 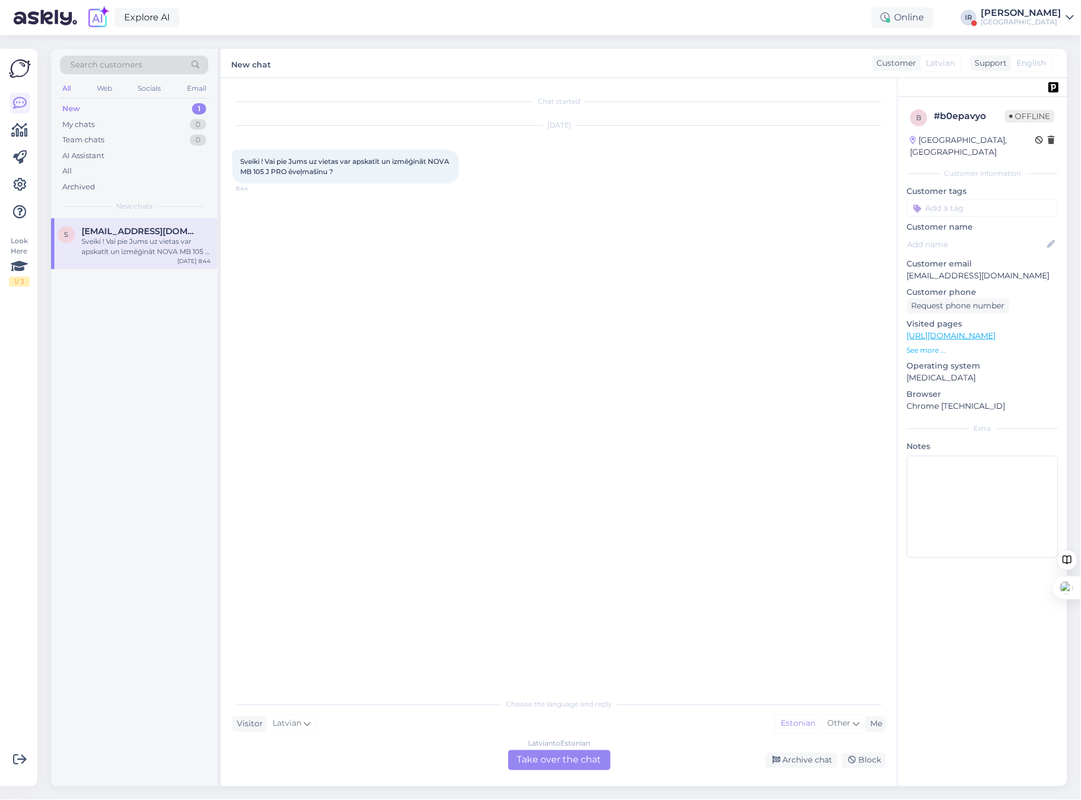 What do you see at coordinates (19, 261) in the screenshot?
I see `div: Look Here` at bounding box center [19, 261].